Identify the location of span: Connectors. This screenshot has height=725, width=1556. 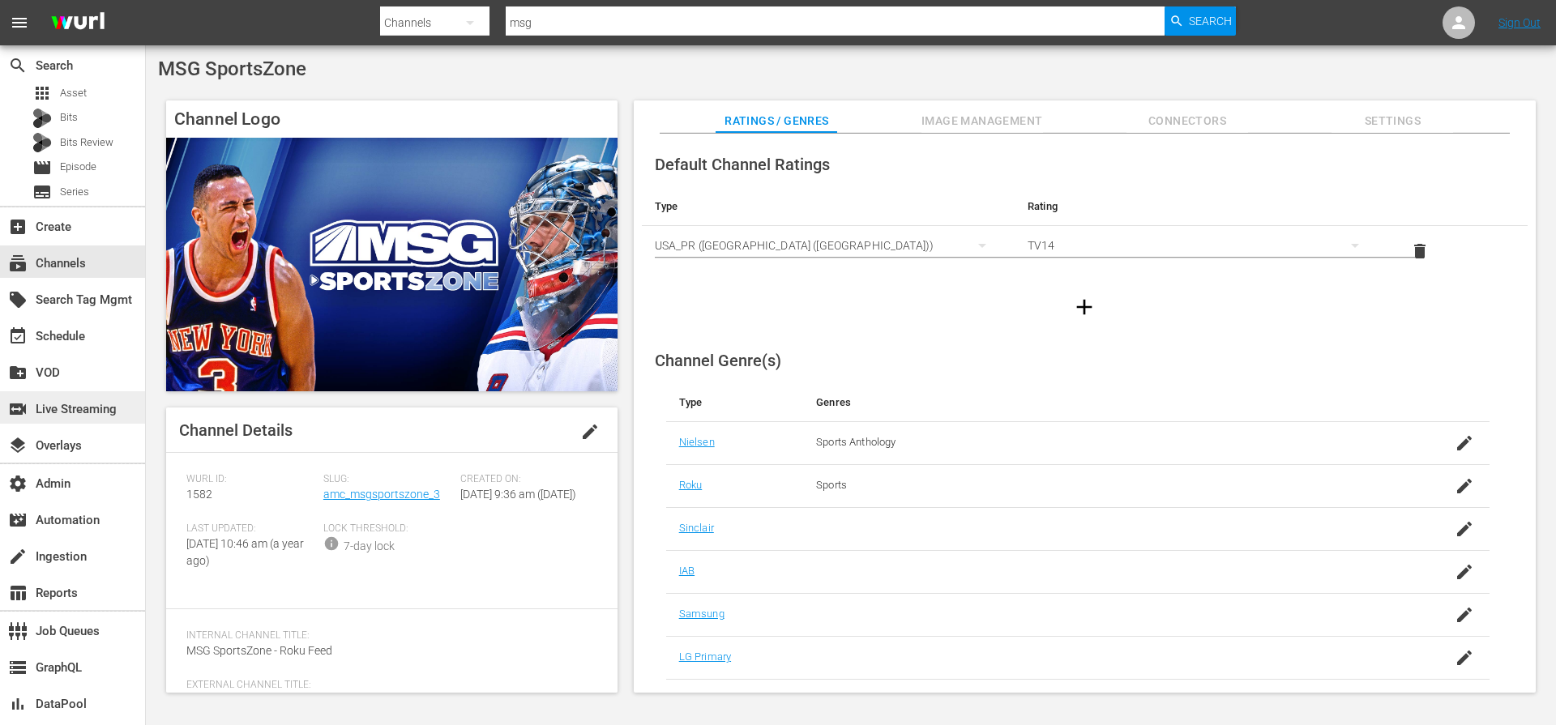
(1187, 121).